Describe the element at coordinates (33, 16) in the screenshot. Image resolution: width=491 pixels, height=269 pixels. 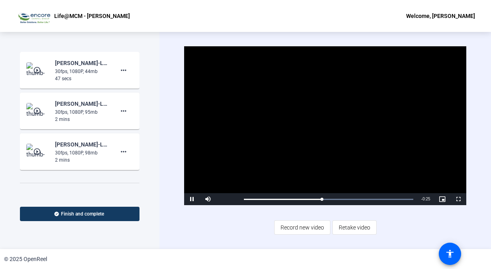
I see `img: OpenReel logo` at that location.